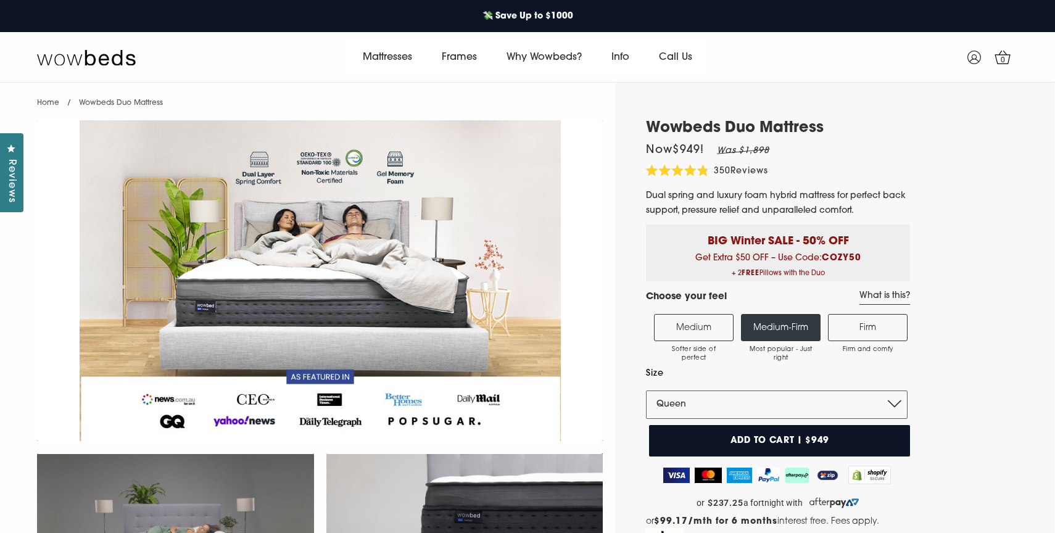  What do you see at coordinates (868, 350) in the screenshot?
I see `span: Firm and comfy` at bounding box center [868, 350].